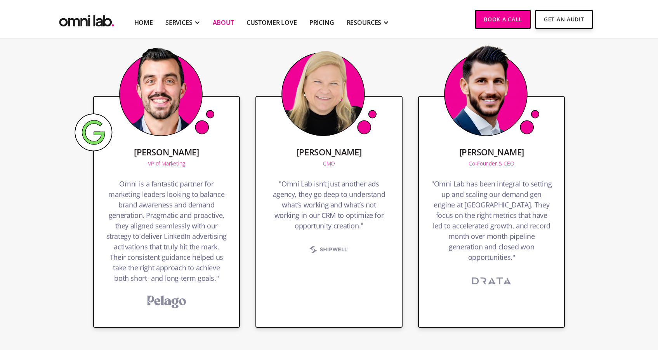 The height and width of the screenshot is (350, 658). Describe the element at coordinates (638, 331) in the screenshot. I see `div: Widget chat` at that location.